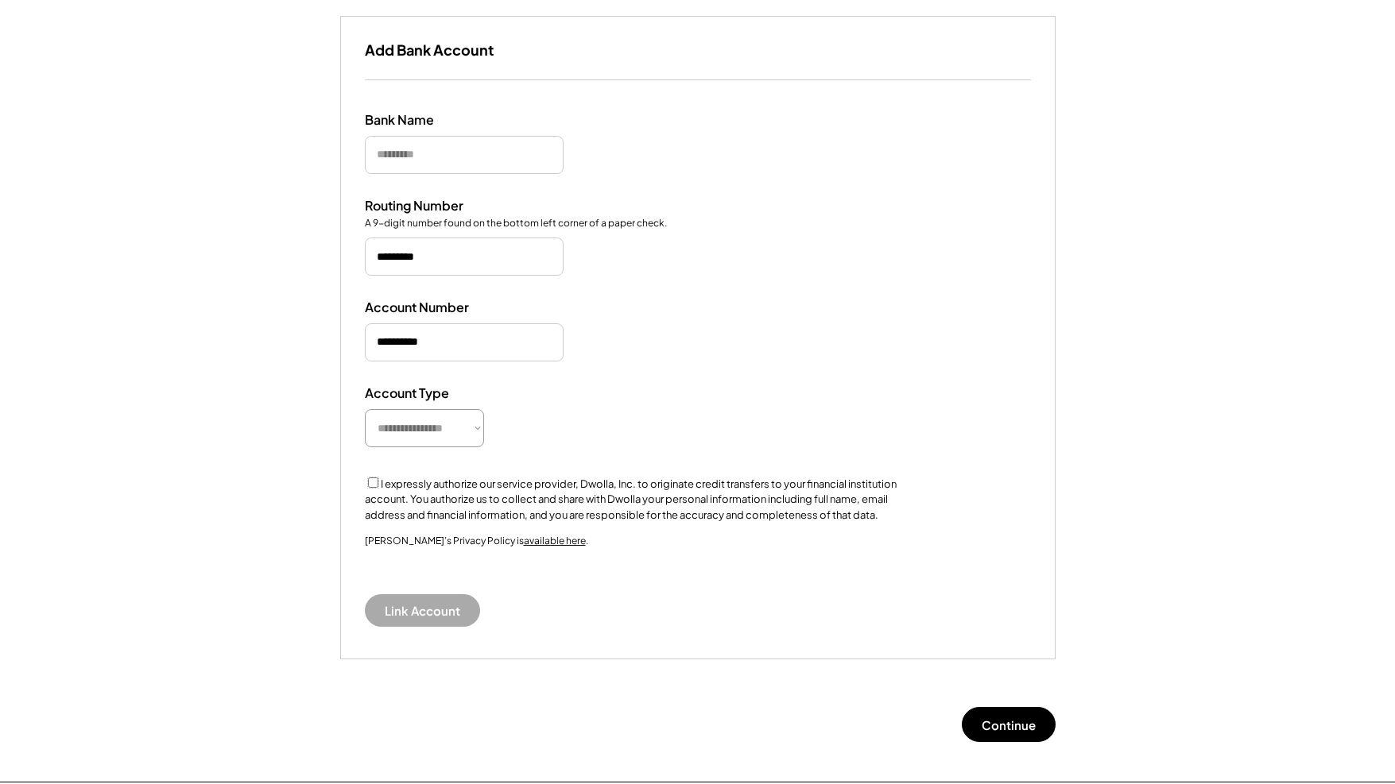 The height and width of the screenshot is (784, 1395). I want to click on label: I expressly authorize our service provider, Dwolla, Inc. to originate credit transfers to your fi..., so click(630, 499).